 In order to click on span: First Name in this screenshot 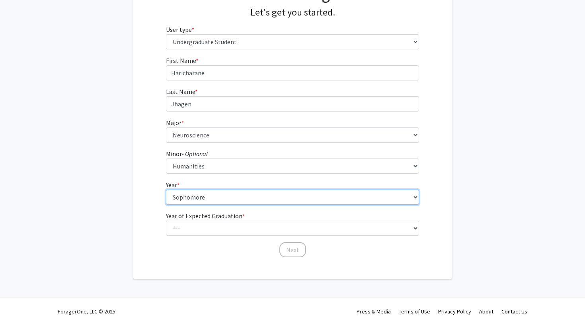, I will do `click(181, 61)`.